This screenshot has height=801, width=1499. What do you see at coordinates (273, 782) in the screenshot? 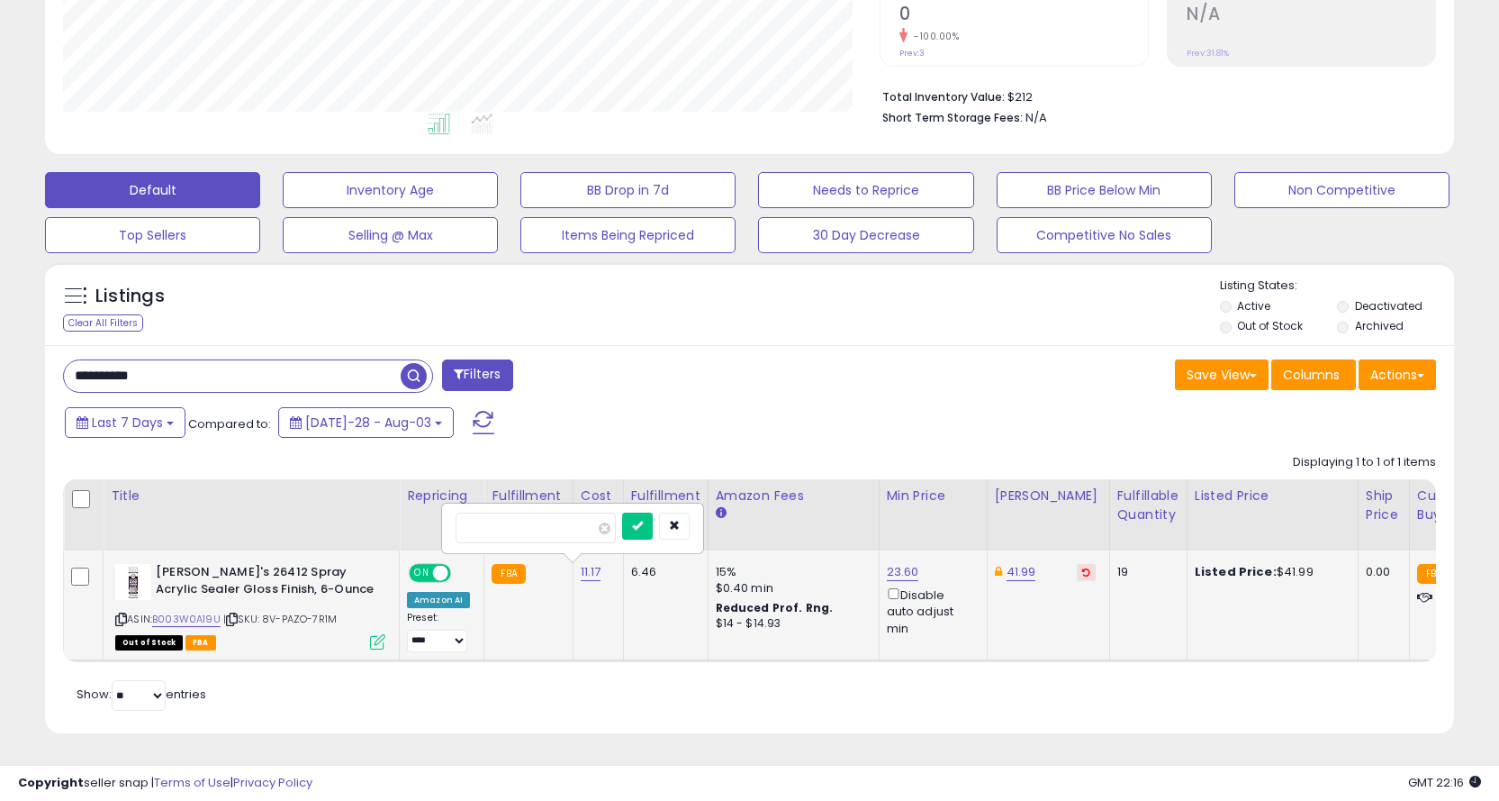
I see `a: Privacy Policy` at bounding box center [273, 782].